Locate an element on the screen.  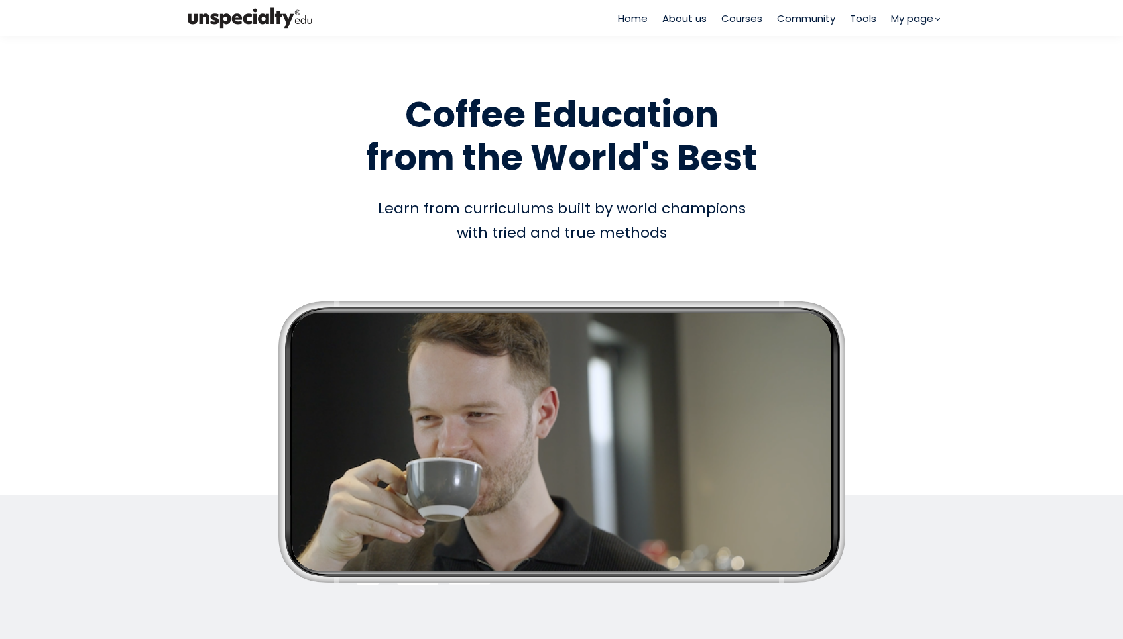
span: Community is located at coordinates (806, 18).